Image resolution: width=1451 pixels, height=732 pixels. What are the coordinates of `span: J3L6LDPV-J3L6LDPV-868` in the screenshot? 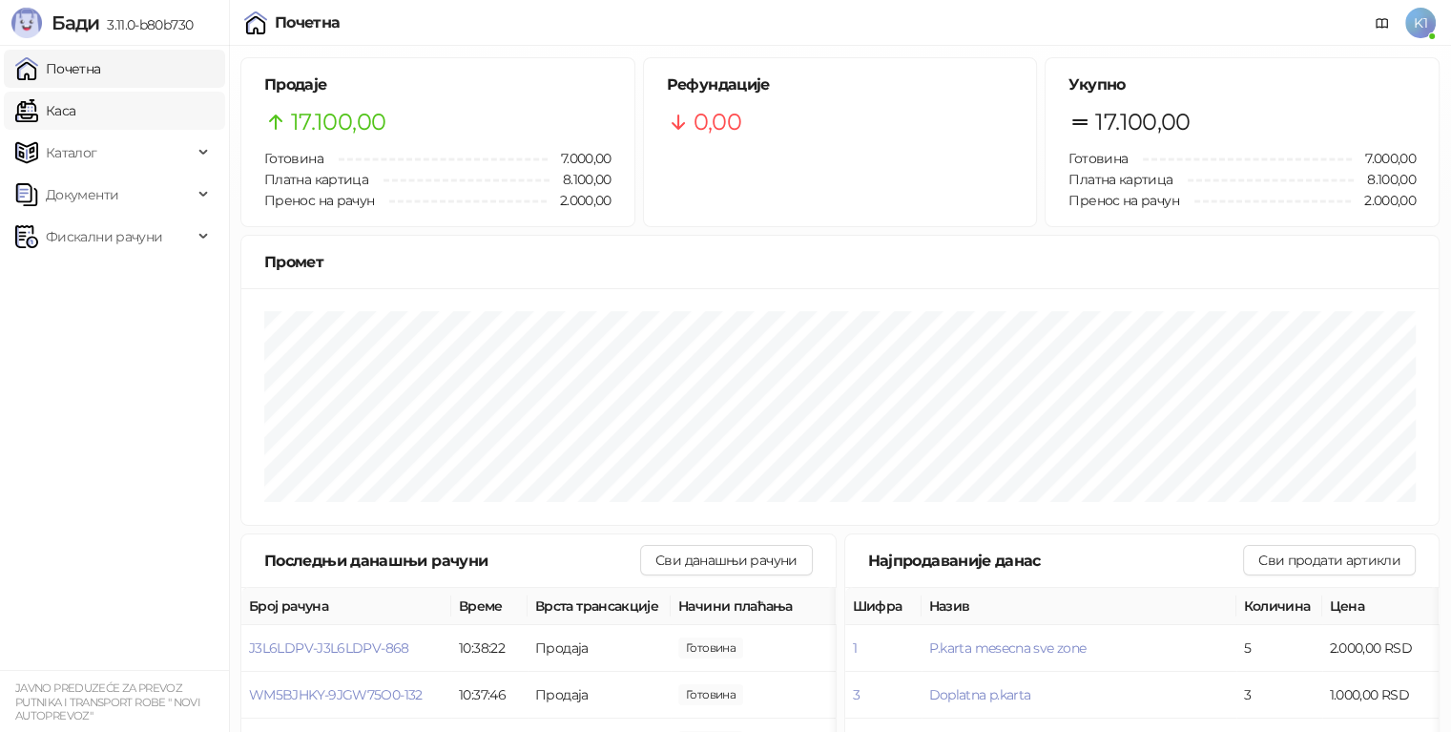 It's located at (329, 648).